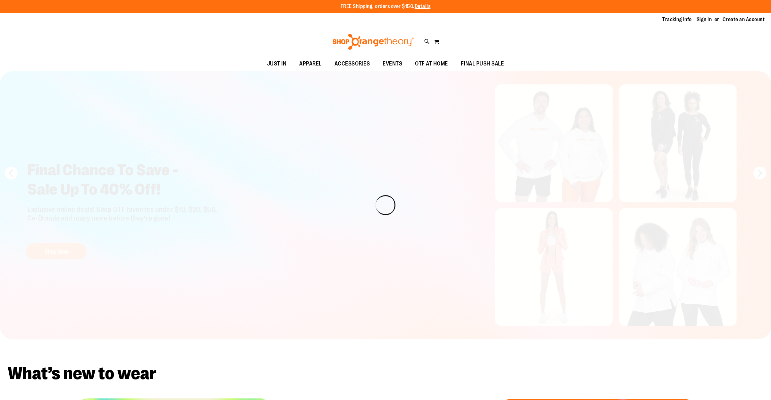 The image size is (771, 400). What do you see at coordinates (373, 42) in the screenshot?
I see `img: Shop Orangetheory` at bounding box center [373, 42].